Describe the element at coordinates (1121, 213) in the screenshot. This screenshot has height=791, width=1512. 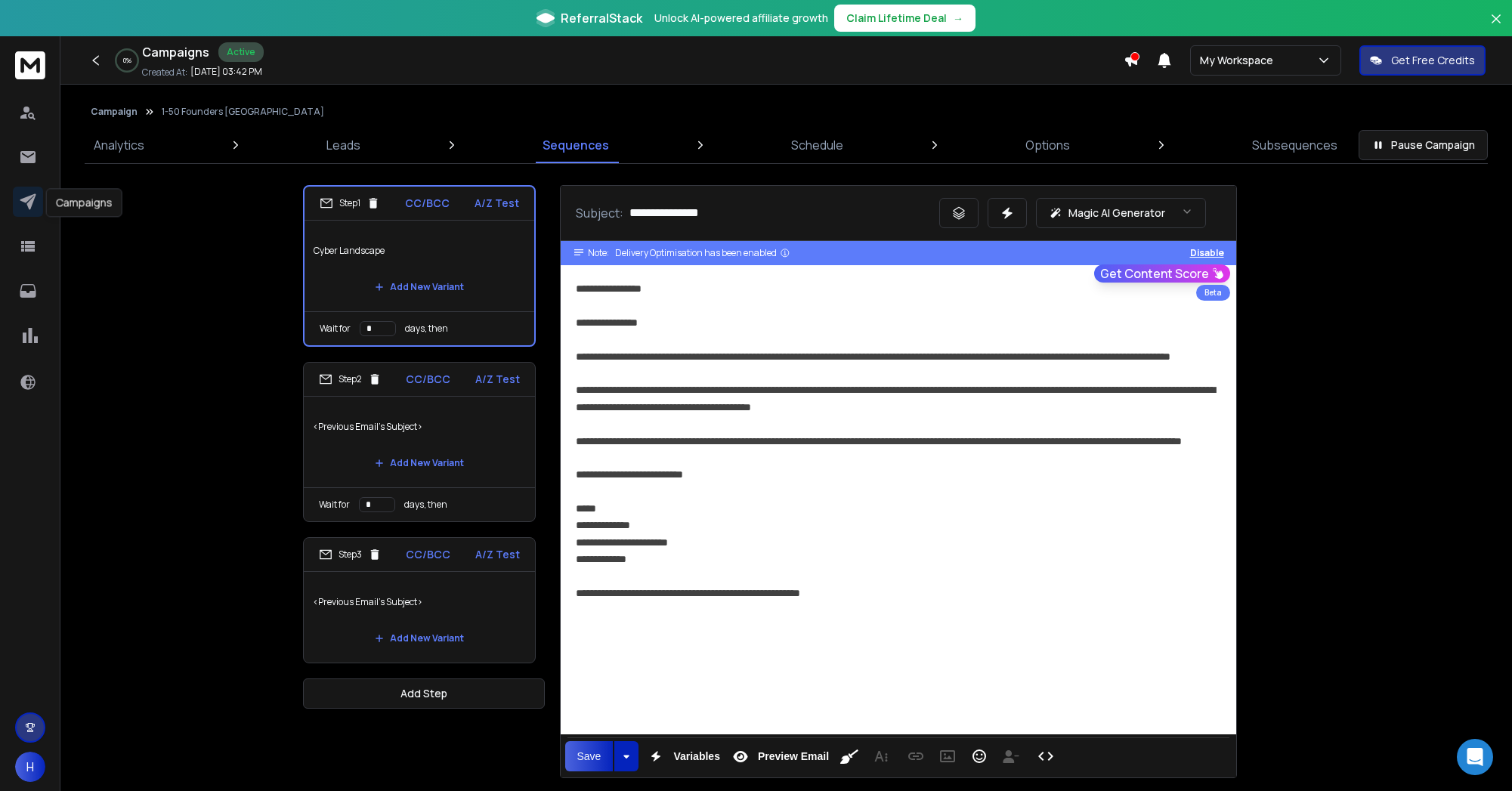
I see `button: Magic AI Generator` at that location.